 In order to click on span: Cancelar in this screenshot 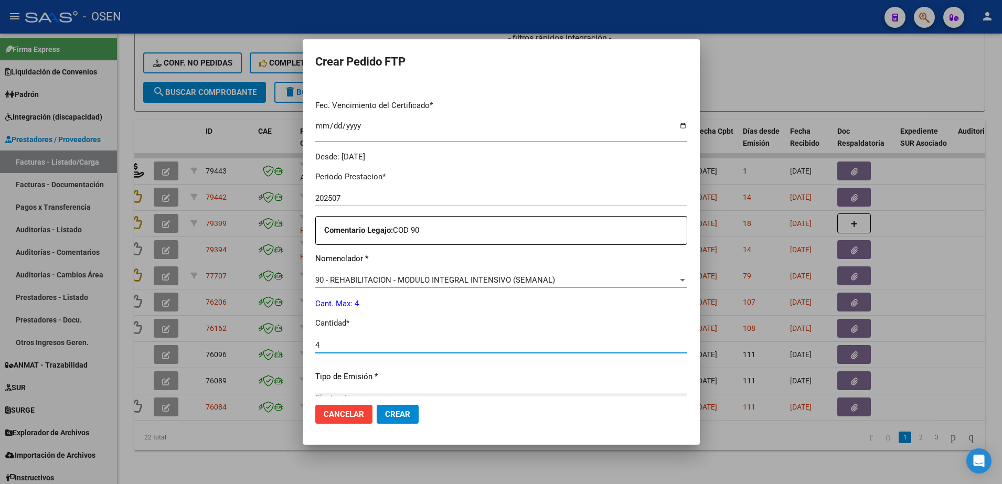, I will do `click(344, 415)`.